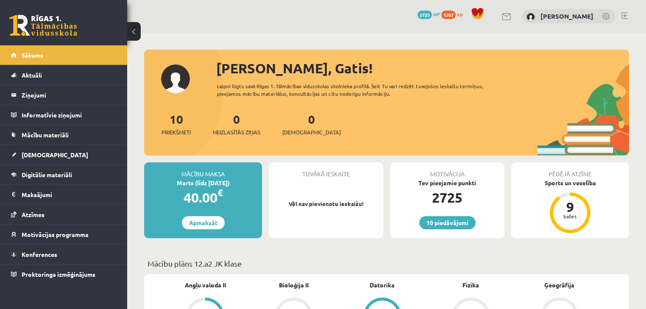 The height and width of the screenshot is (309, 646). I want to click on span: xp, so click(459, 14).